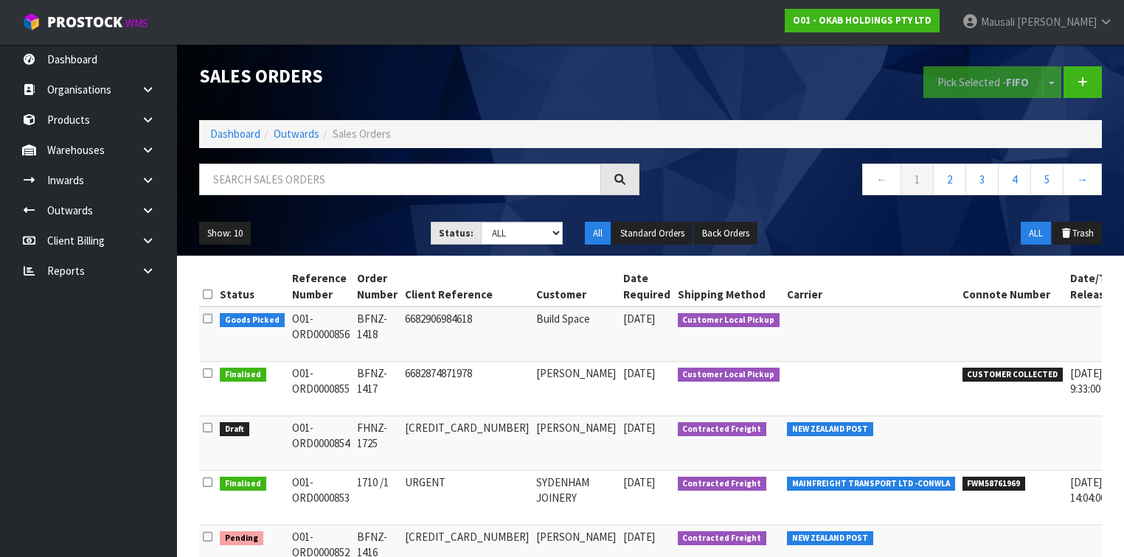 The image size is (1124, 557). Describe the element at coordinates (136, 23) in the screenshot. I see `small: WMS` at that location.